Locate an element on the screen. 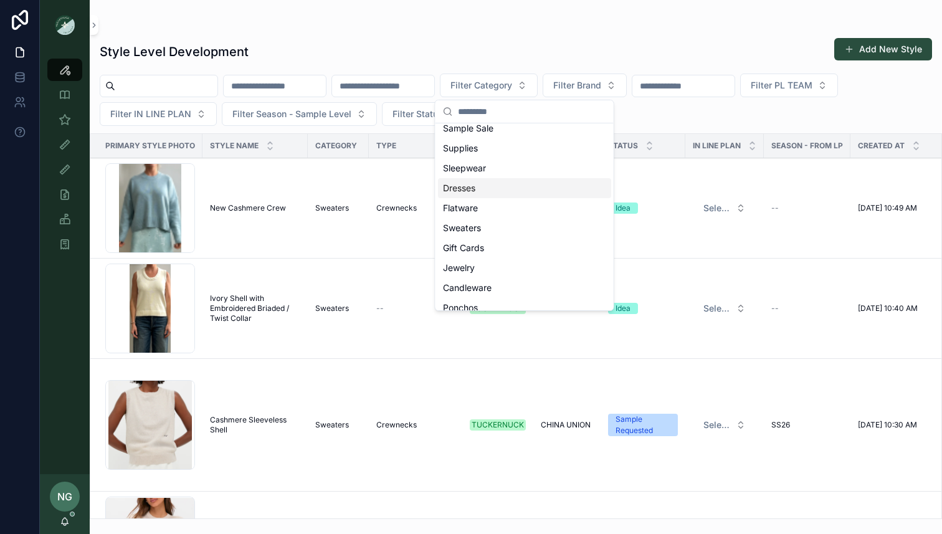  span: Supplies is located at coordinates (461, 148).